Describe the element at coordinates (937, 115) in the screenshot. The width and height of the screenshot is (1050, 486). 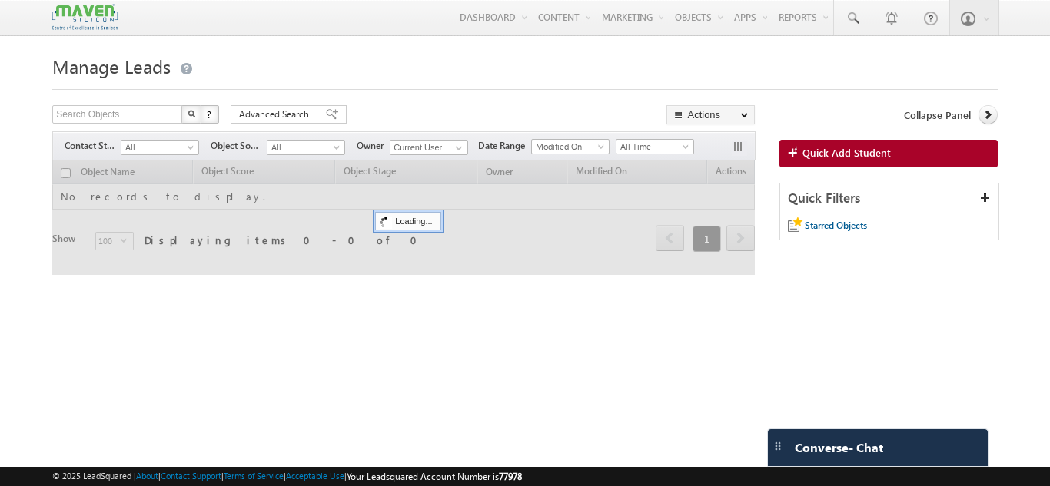
I see `span: Collapse Panel` at that location.